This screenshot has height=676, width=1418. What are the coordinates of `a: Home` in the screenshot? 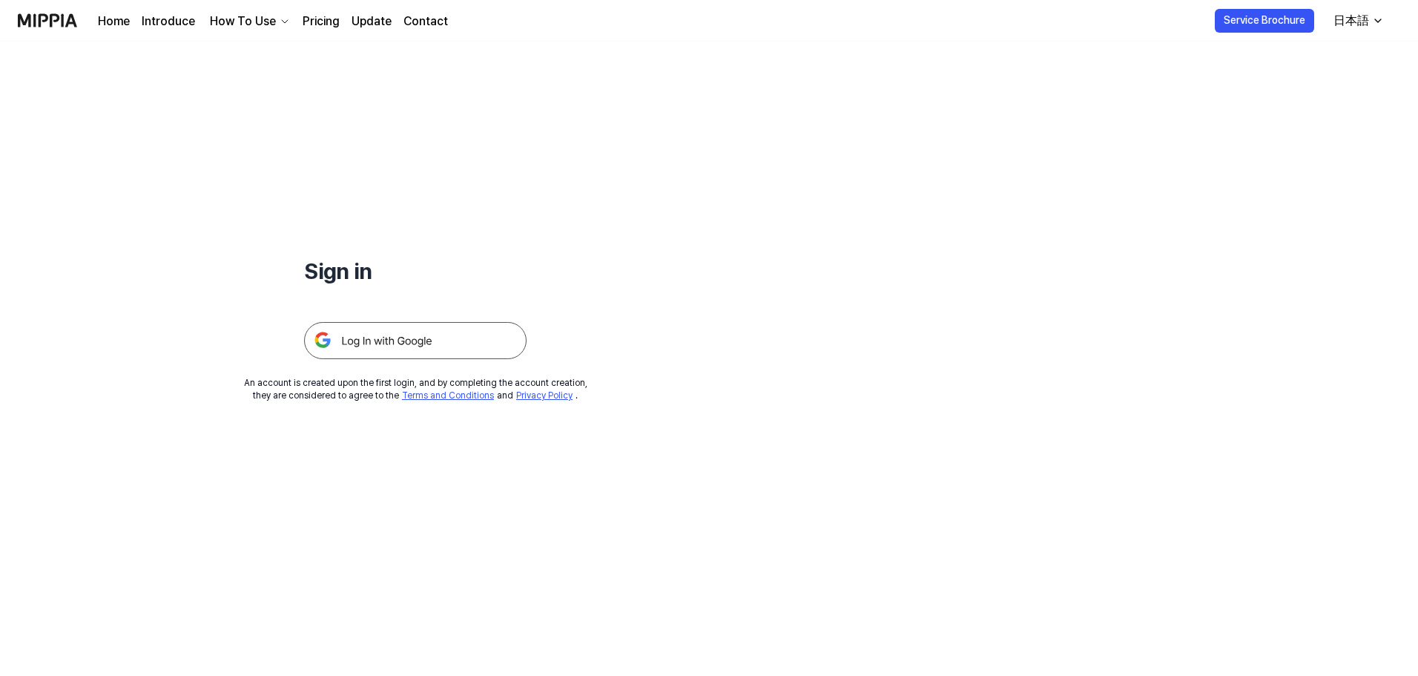 It's located at (113, 22).